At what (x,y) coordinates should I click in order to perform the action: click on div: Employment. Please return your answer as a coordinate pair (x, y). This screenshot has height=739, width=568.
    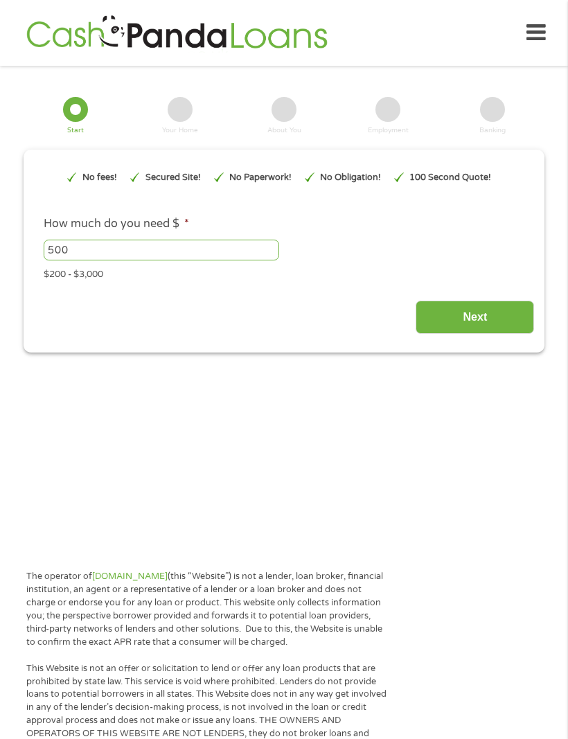
    Looking at the image, I should click on (388, 131).